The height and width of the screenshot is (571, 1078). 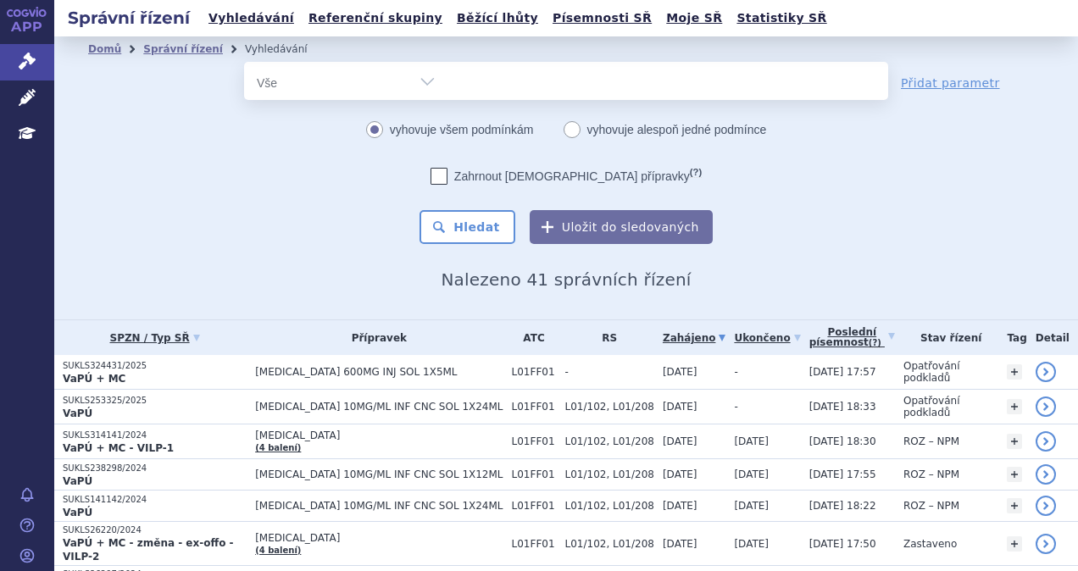 I want to click on a: Domů, so click(x=104, y=49).